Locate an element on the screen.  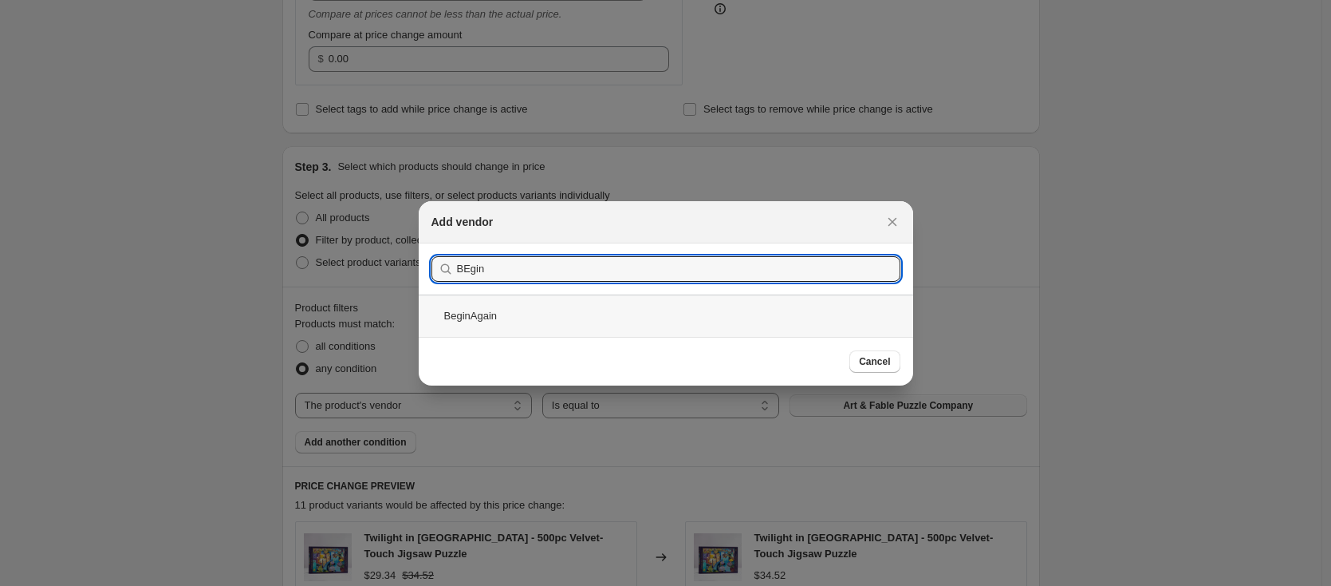
button: Cancel is located at coordinates (874, 361).